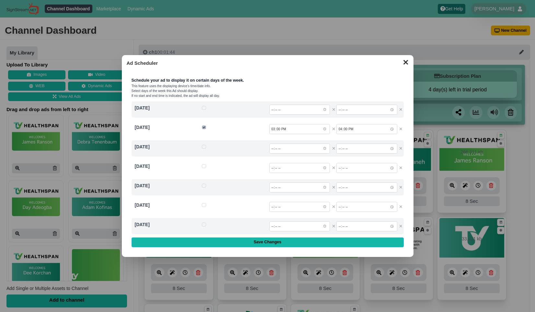 The image size is (535, 312). I want to click on input: Save Changes, so click(267, 242).